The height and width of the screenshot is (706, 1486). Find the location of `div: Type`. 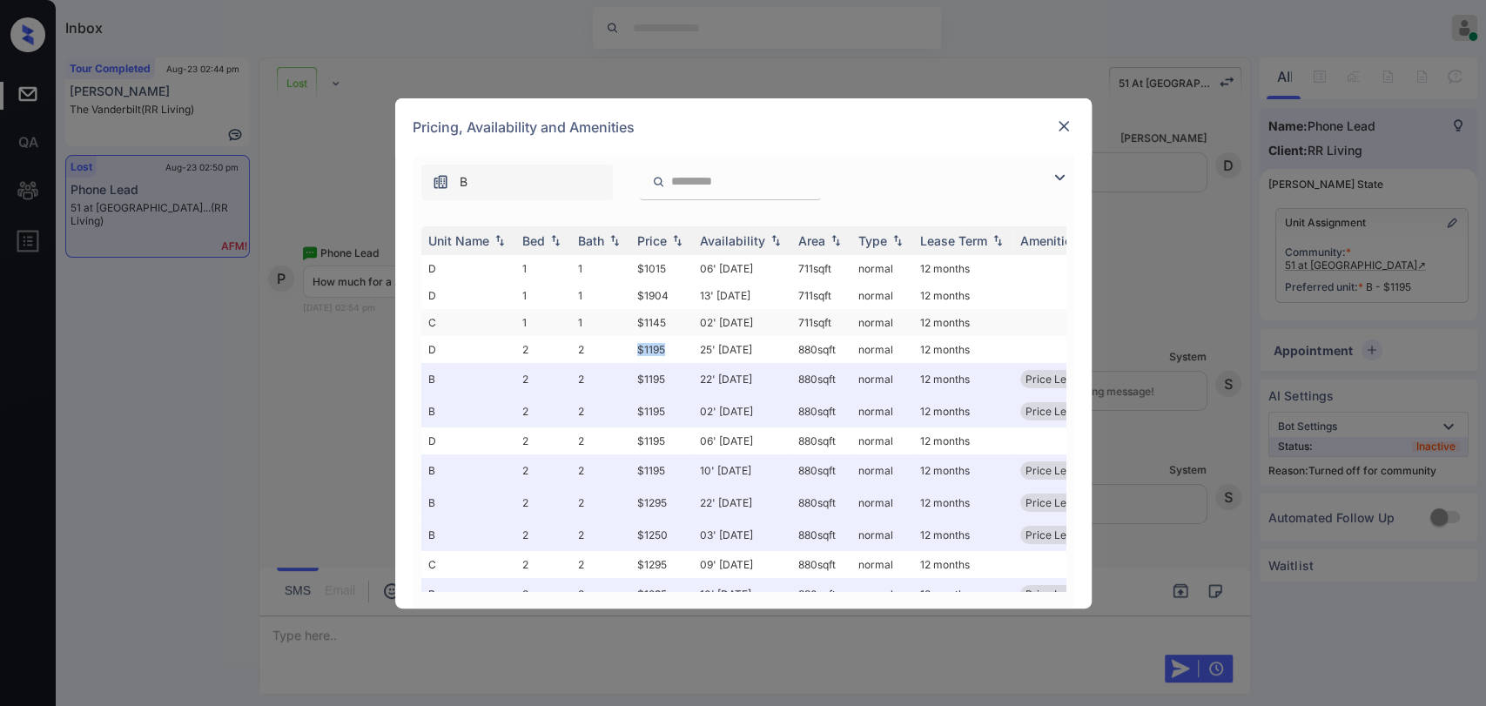

div: Type is located at coordinates (873, 240).